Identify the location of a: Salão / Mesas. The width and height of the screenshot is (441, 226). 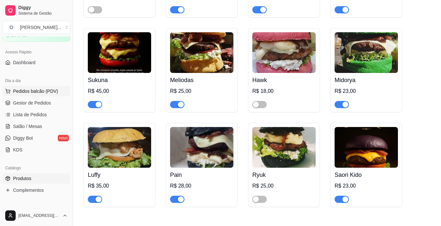
(36, 127).